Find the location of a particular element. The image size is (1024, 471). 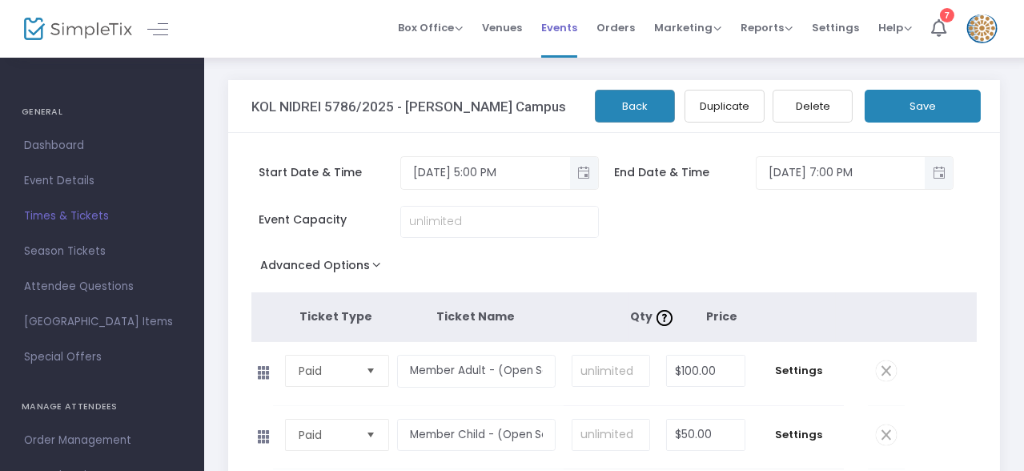

span: Box Office is located at coordinates (430, 27).